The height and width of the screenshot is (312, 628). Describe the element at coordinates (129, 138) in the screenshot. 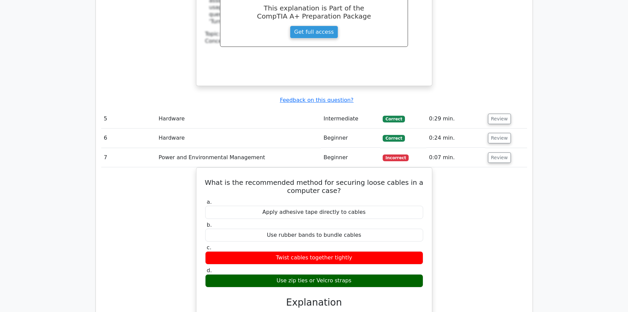

I see `td: 6` at that location.